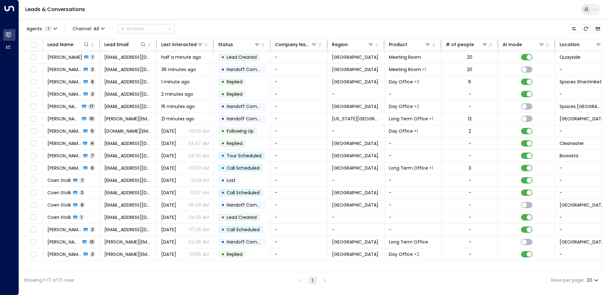 This screenshot has width=607, height=295. I want to click on span: rheakhanna2022@gmail.com, so click(128, 82).